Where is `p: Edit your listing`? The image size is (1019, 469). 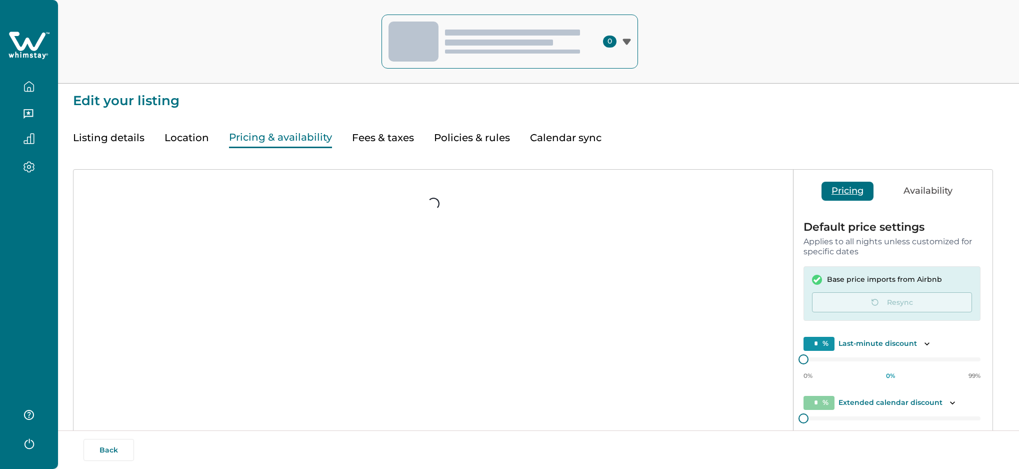 p: Edit your listing is located at coordinates (539, 96).